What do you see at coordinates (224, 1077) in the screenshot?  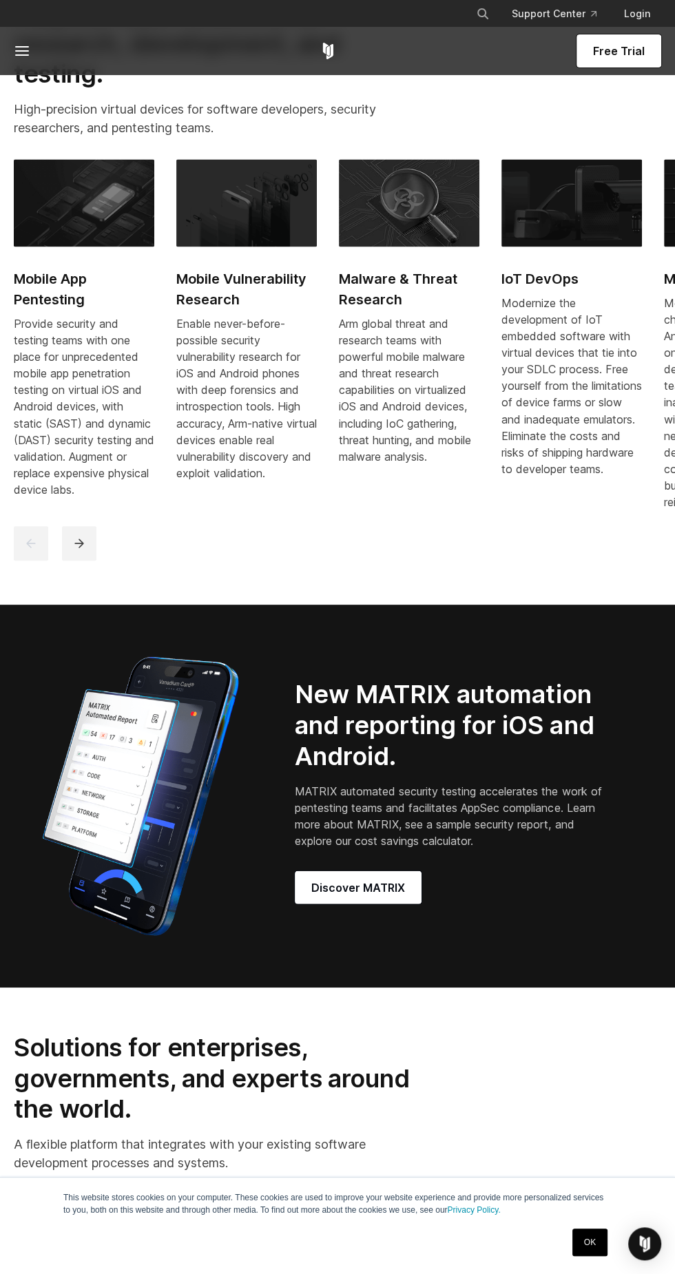 I see `h2: Solutions for enterprises, governments, and experts around the world.` at bounding box center [224, 1077].